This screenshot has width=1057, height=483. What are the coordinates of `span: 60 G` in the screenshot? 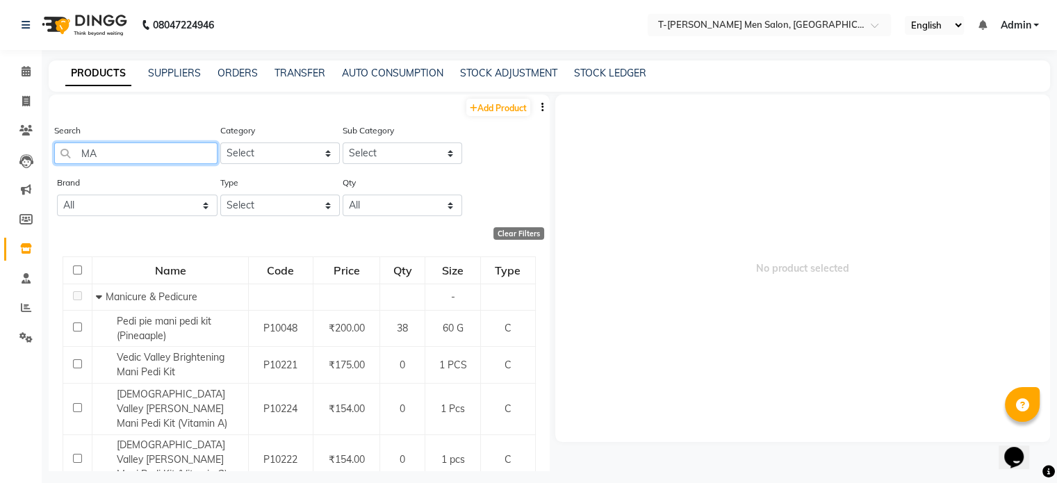 It's located at (452, 328).